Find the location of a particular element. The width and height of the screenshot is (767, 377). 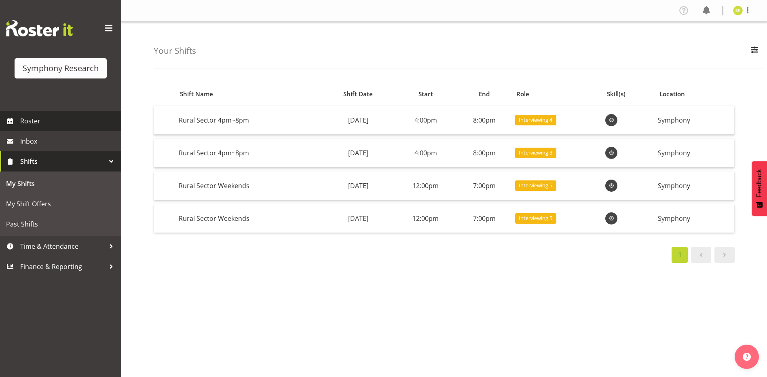

button: Feedback - Show survey is located at coordinates (759, 188).